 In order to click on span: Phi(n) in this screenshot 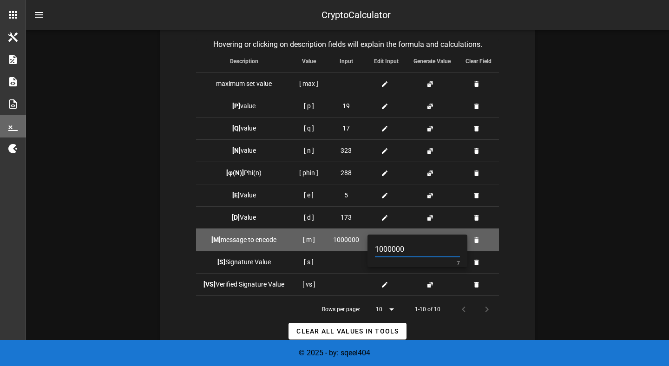, I will do `click(244, 173)`.